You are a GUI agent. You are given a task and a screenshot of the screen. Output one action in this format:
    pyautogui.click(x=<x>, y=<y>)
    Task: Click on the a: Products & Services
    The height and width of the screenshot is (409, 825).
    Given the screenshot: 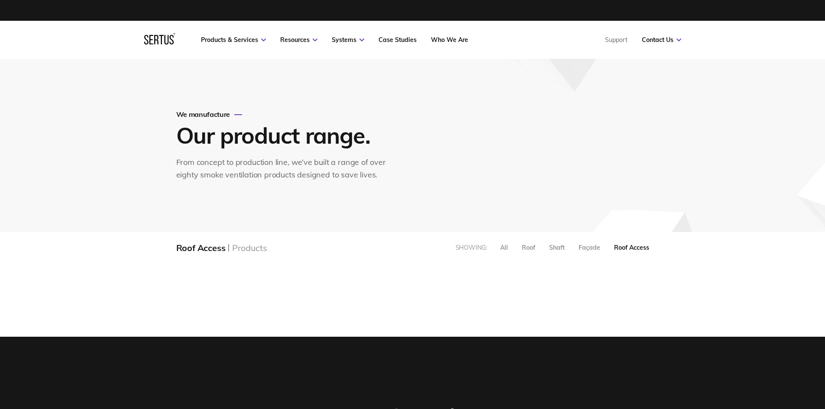 What is the action you would take?
    pyautogui.click(x=233, y=40)
    